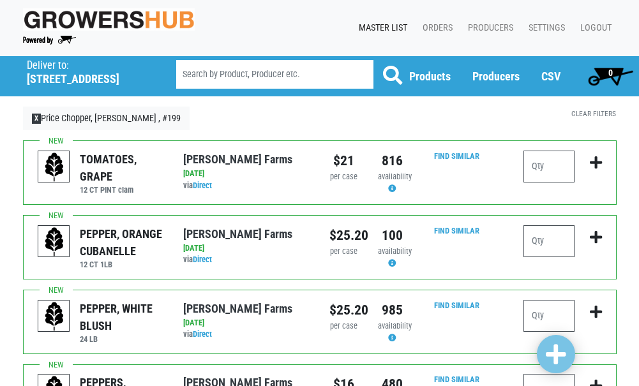 The height and width of the screenshot is (386, 639). Describe the element at coordinates (36, 119) in the screenshot. I see `span: X` at that location.